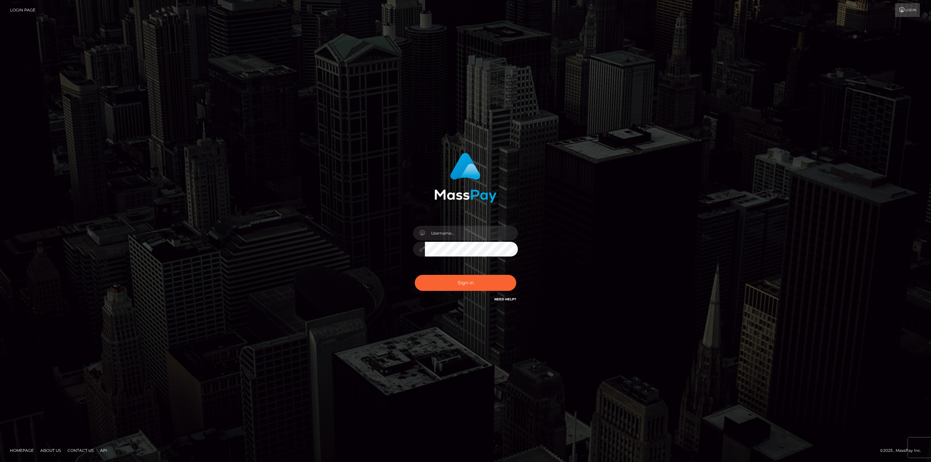 The width and height of the screenshot is (931, 462). What do you see at coordinates (23, 10) in the screenshot?
I see `a: Login Page` at bounding box center [23, 10].